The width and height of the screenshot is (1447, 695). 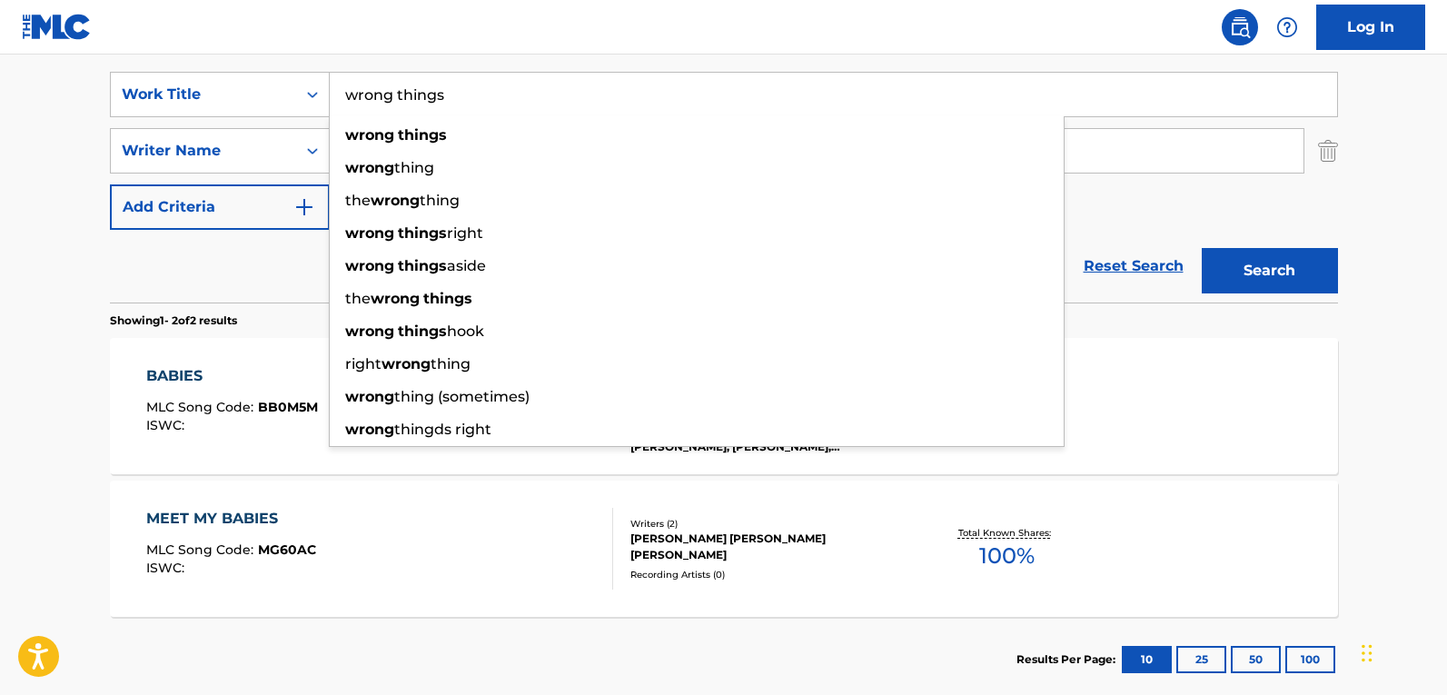 I want to click on p: Showing 1 - 2 of 2 results, so click(x=173, y=321).